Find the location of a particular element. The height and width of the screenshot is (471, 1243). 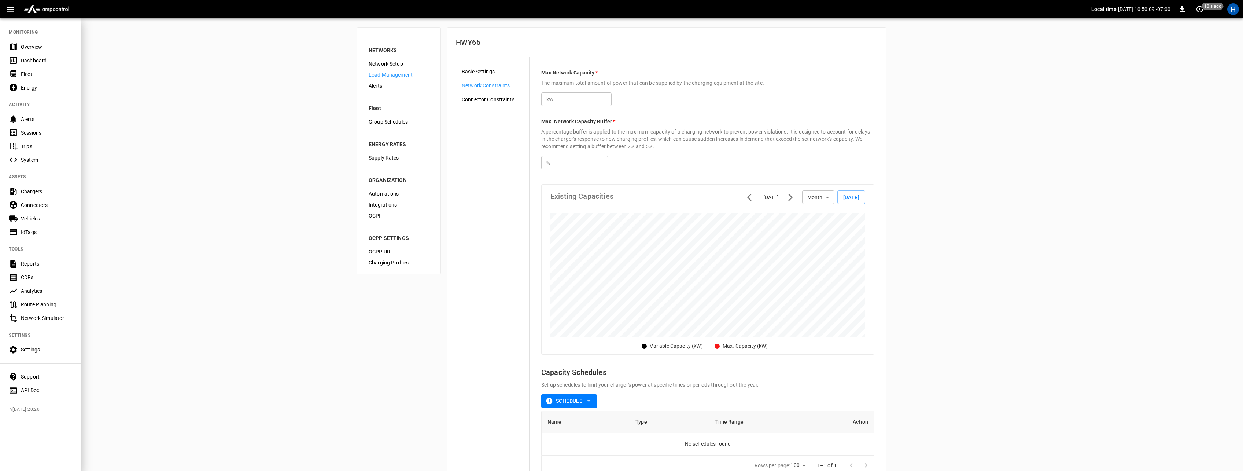

div: Vehicles is located at coordinates (46, 218).